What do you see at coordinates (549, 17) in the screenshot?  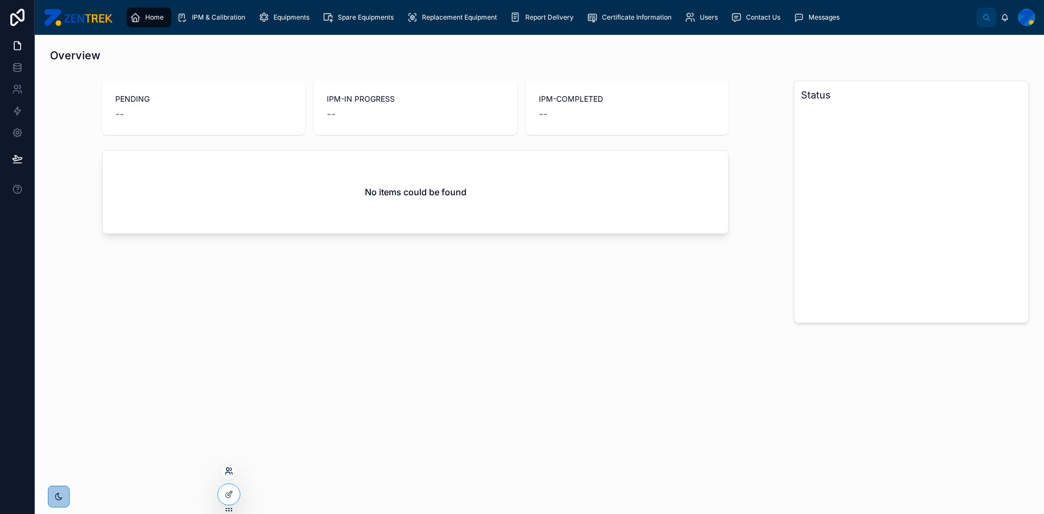 I see `div: scrollable content` at bounding box center [549, 17].